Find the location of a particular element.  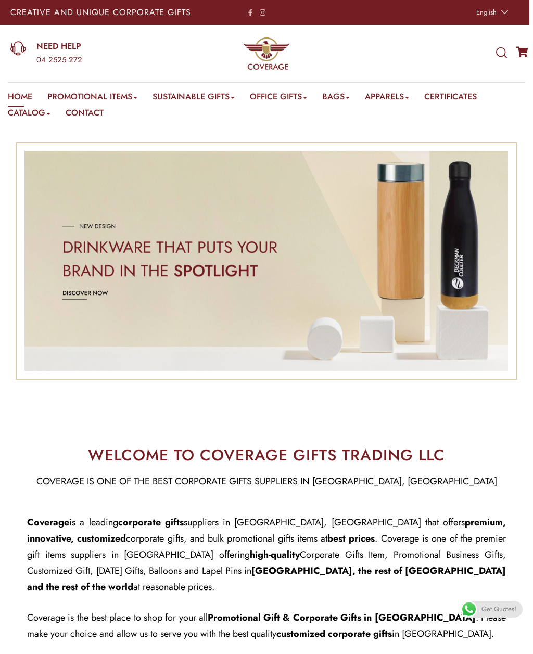

h2: WELCOME TO COVERAGE GIFTS TRADING LLC​ is located at coordinates (266, 455).